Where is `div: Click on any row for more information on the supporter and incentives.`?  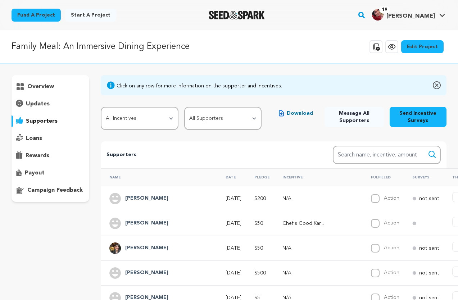
div: Click on any row for more information on the supporter and incentives. is located at coordinates (199, 86).